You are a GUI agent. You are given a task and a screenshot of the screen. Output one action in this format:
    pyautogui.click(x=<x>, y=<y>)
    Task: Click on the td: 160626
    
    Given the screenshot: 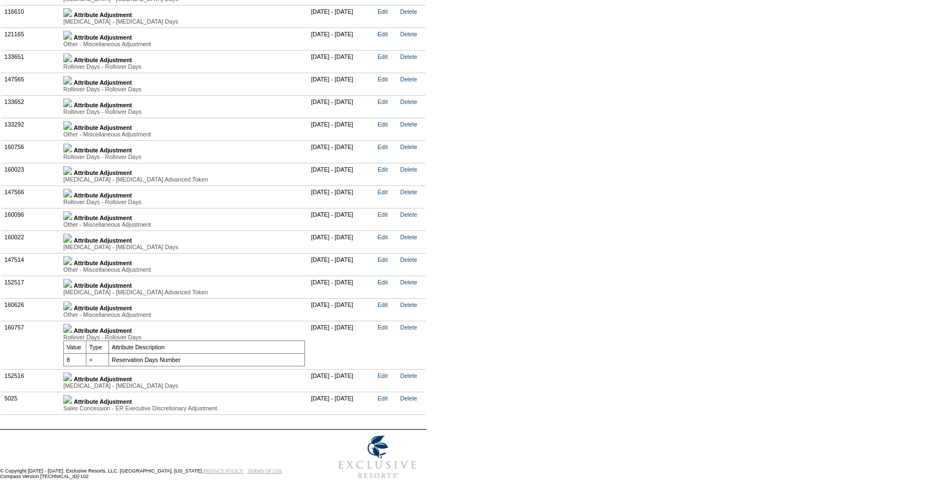 What is the action you would take?
    pyautogui.click(x=31, y=309)
    